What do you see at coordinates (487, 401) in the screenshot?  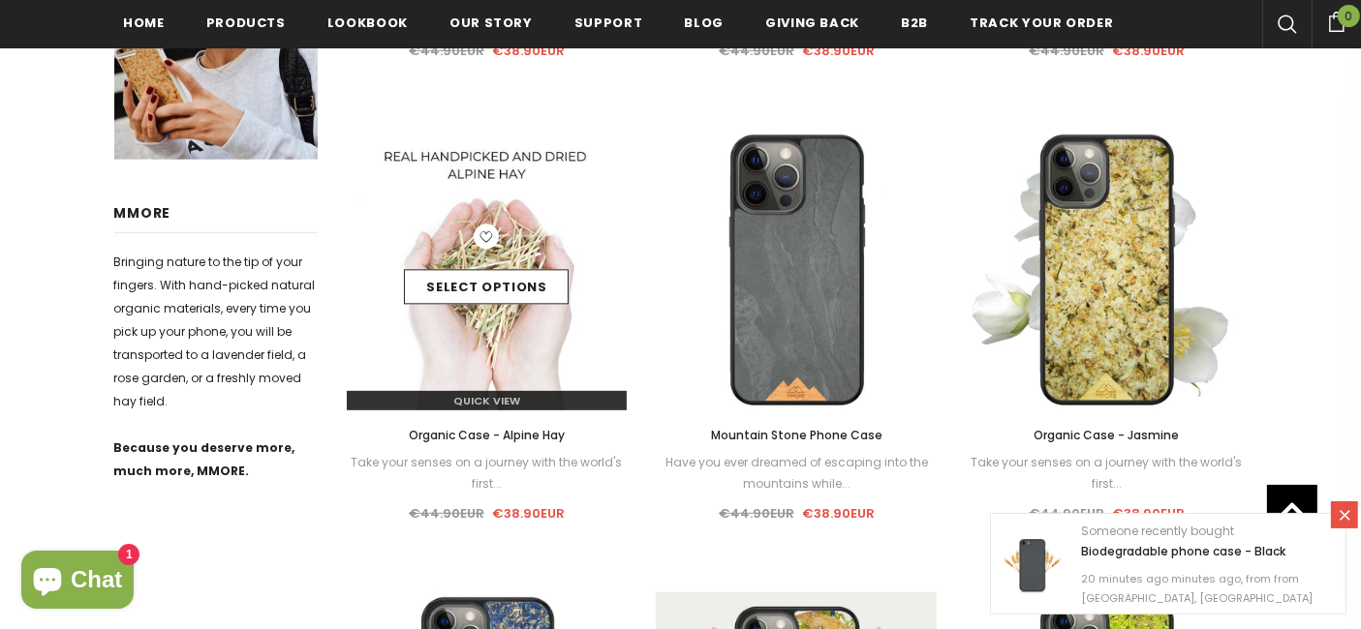 I see `a: Quick View` at bounding box center [487, 401].